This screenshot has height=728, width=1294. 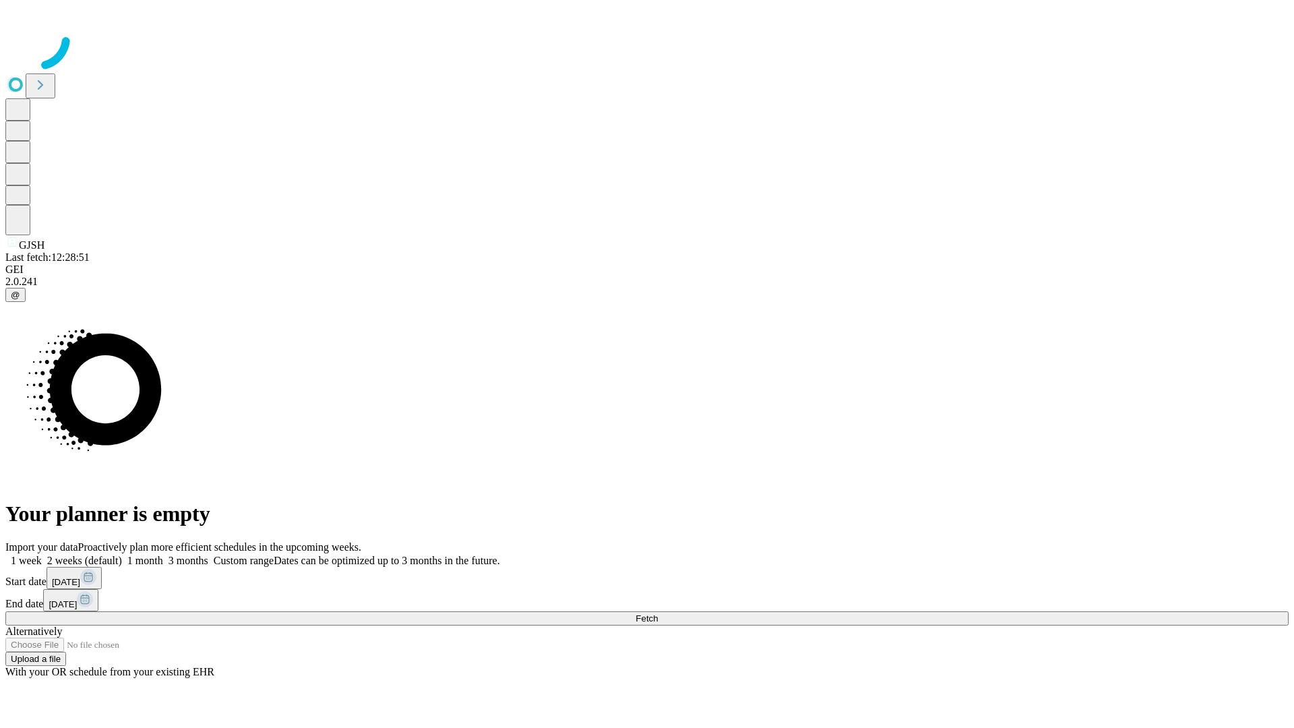 I want to click on span: With your OR schedule from your existing EHR, so click(x=110, y=671).